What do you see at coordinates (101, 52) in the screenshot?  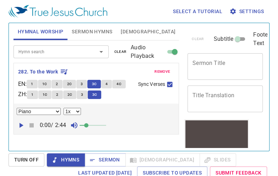 I see `button: Open` at bounding box center [101, 52].